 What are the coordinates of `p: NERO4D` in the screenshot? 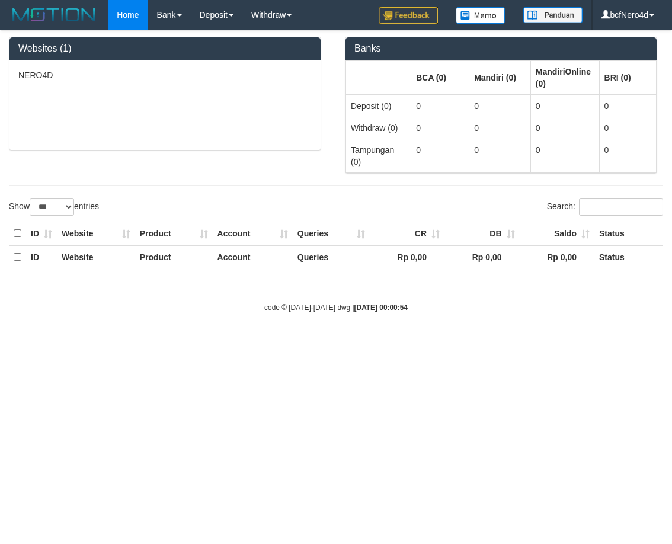 It's located at (165, 75).